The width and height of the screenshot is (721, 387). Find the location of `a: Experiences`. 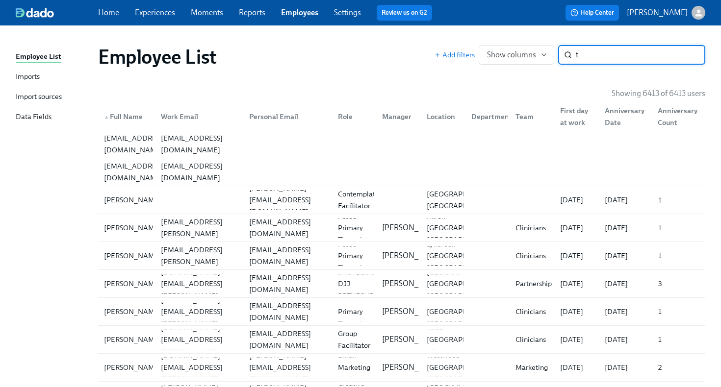

a: Experiences is located at coordinates (155, 12).